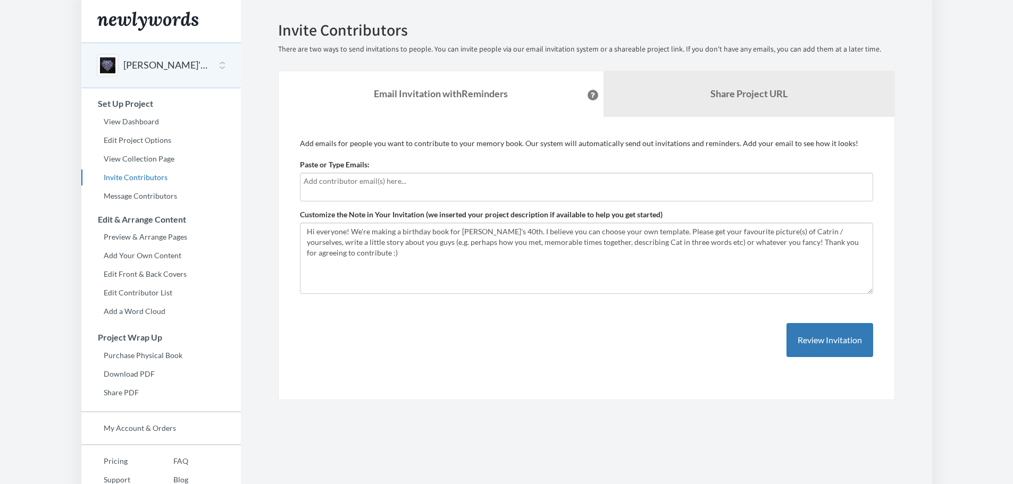 This screenshot has height=484, width=1013. Describe the element at coordinates (749, 94) in the screenshot. I see `b: Share Project URL` at that location.